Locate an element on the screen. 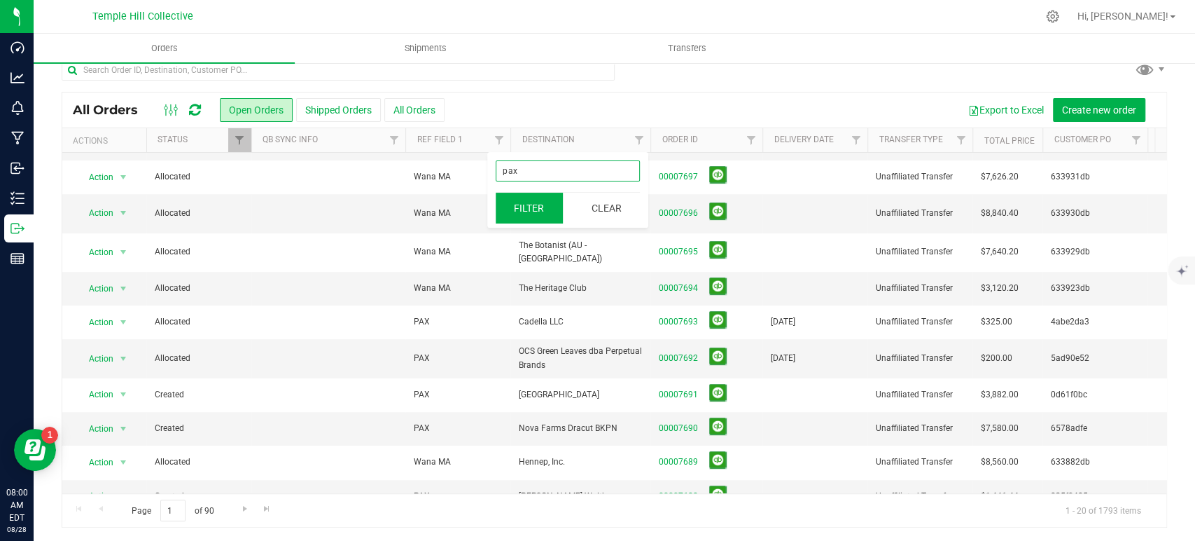 The width and height of the screenshot is (1195, 541). span: Transfers is located at coordinates (687, 48).